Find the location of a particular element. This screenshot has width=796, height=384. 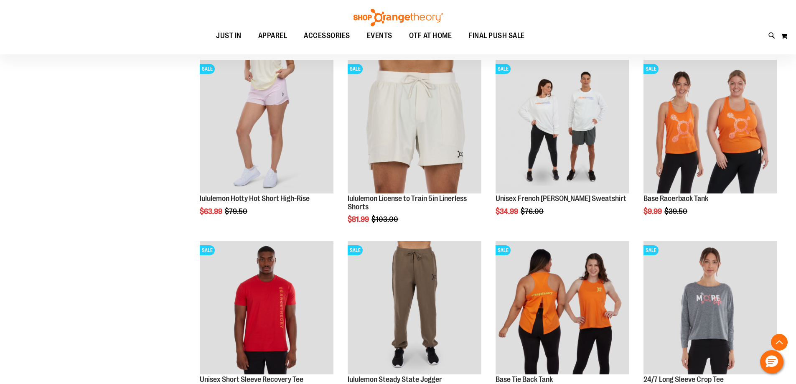

span: OTF AT HOME is located at coordinates (431, 36).